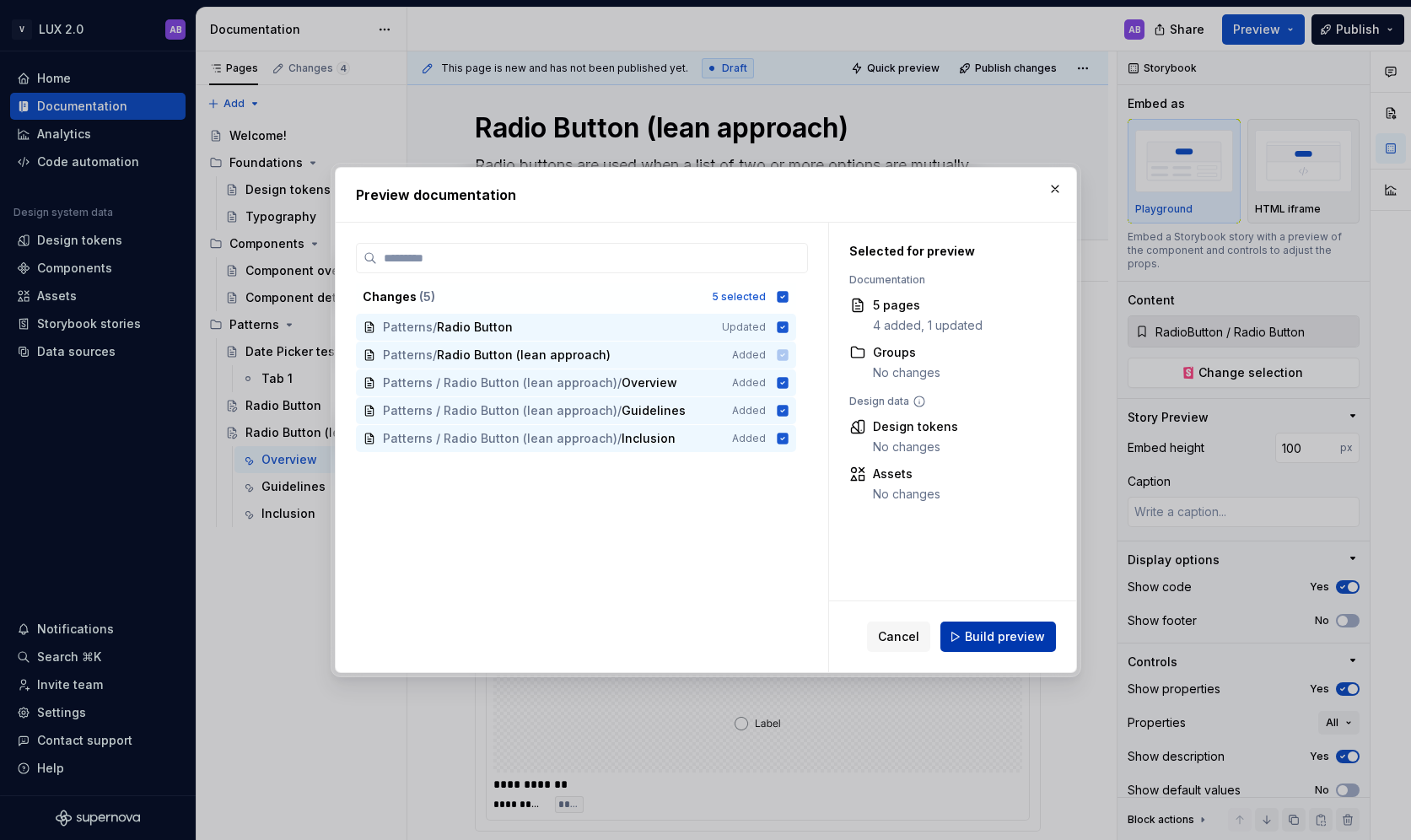 The image size is (1411, 840). I want to click on div: Design data, so click(948, 402).